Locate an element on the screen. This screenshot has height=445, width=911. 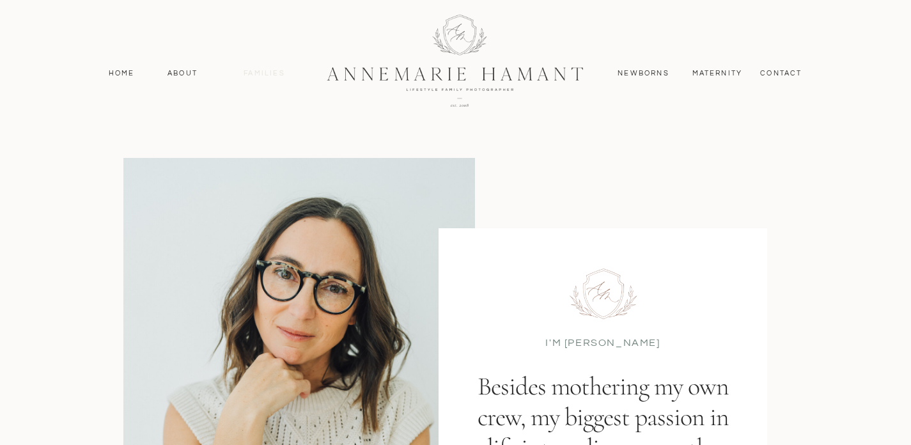
a: MAternity is located at coordinates (717, 74).